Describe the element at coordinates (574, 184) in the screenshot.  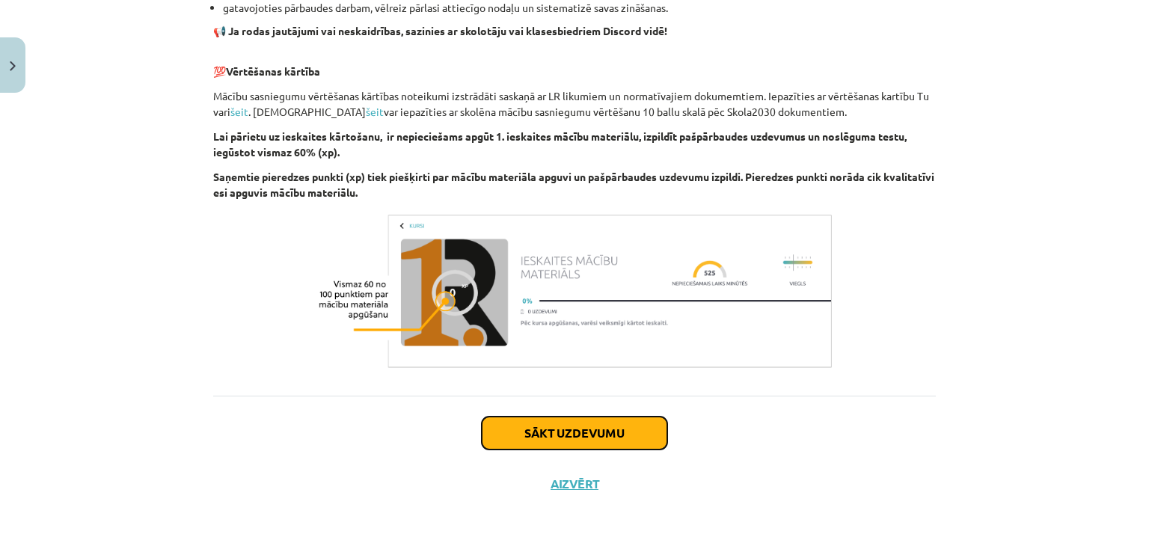
I see `b: Saņemtie pieredzes punkti (xp) tiek piešķirti par mācību materiāla apguvi un pašpārbaudes uzdevum...` at that location.